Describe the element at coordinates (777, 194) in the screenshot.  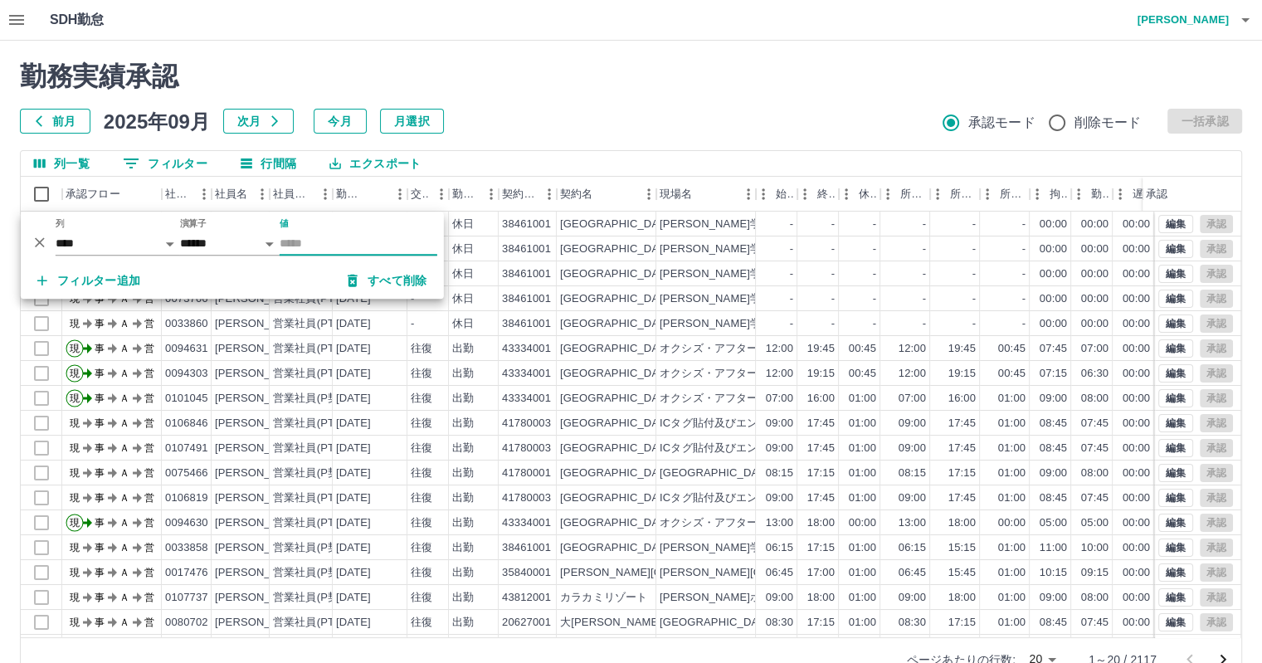
I see `div: 始業` at that location.